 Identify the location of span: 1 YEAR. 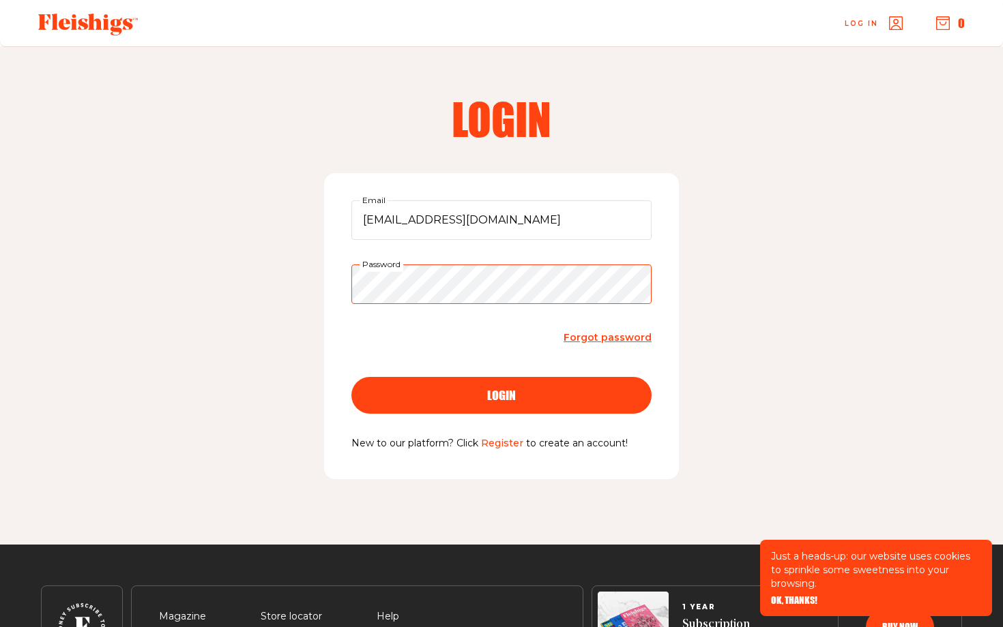
(715, 608).